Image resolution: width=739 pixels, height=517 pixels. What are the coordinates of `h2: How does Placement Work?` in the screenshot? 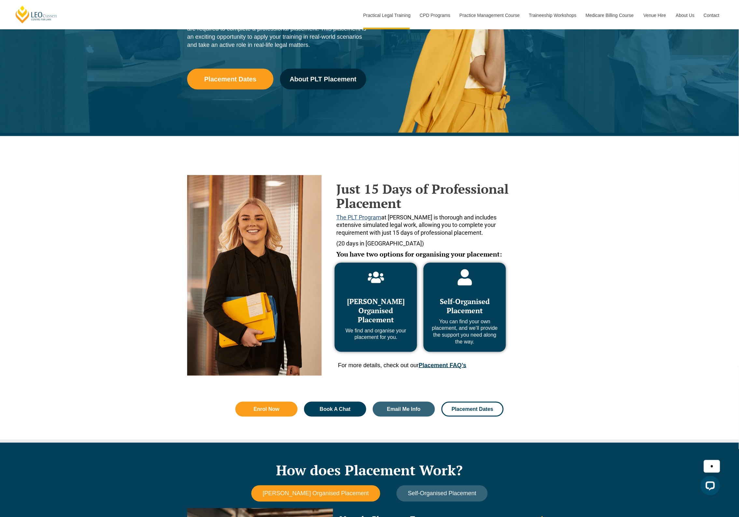 It's located at (369, 470).